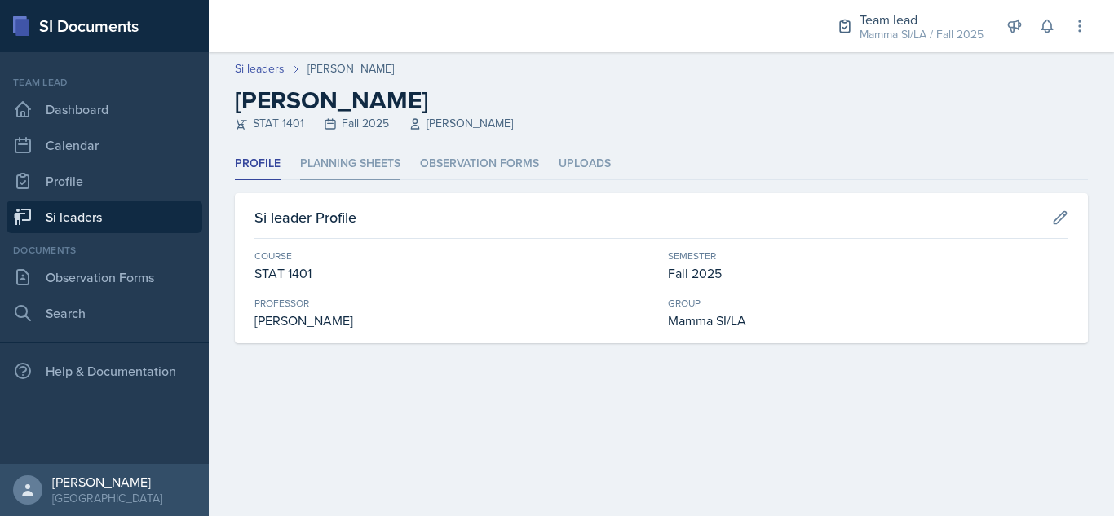  I want to click on a: Observation Forms, so click(104, 277).